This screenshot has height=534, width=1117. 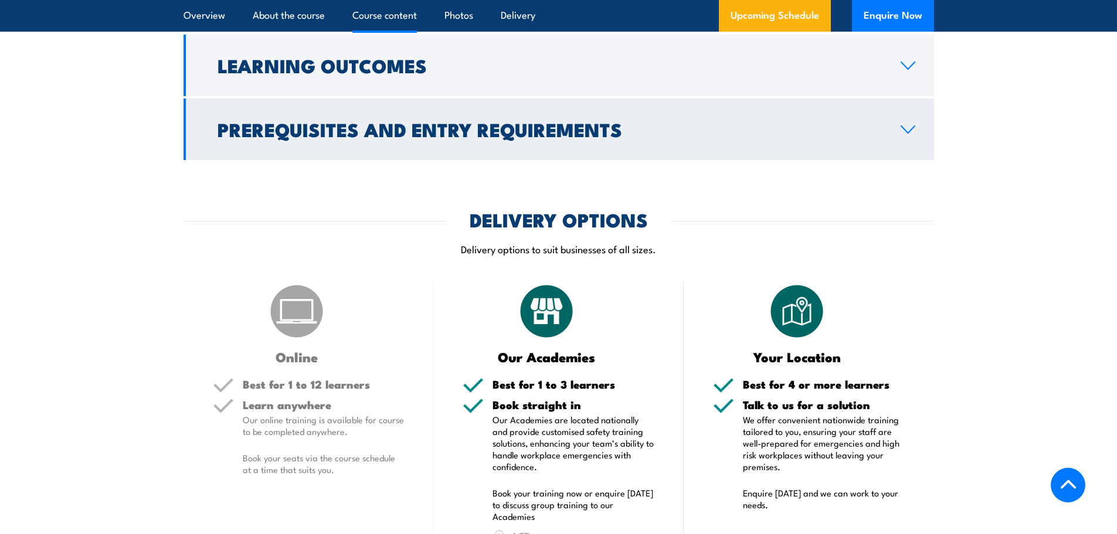 I want to click on p: Our online training is available for course to be completed anywhere., so click(x=324, y=426).